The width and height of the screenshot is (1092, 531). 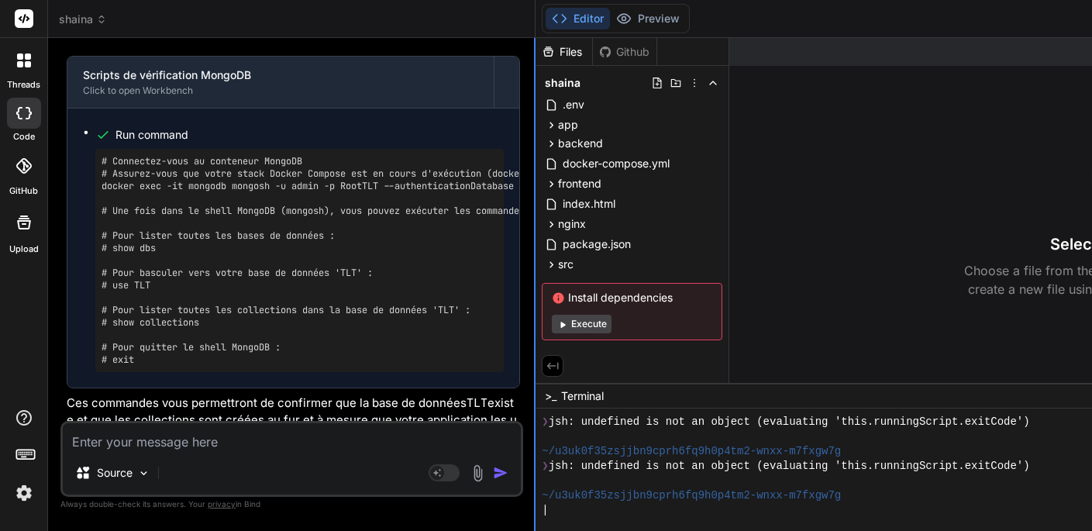 What do you see at coordinates (597, 244) in the screenshot?
I see `span: package.json` at bounding box center [597, 244].